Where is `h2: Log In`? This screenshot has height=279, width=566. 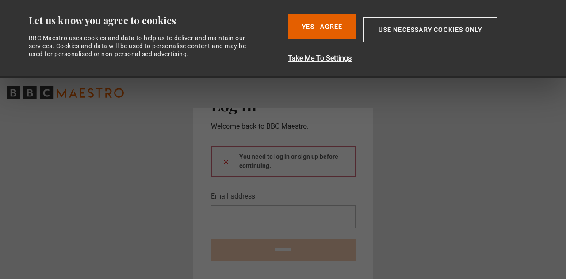 h2: Log In is located at coordinates (283, 105).